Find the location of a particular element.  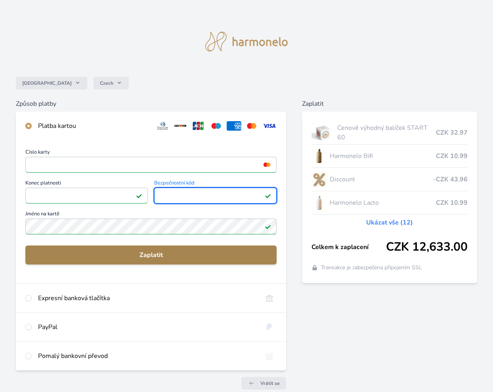

img: onlineBanking_CZ.svg is located at coordinates (269, 298).